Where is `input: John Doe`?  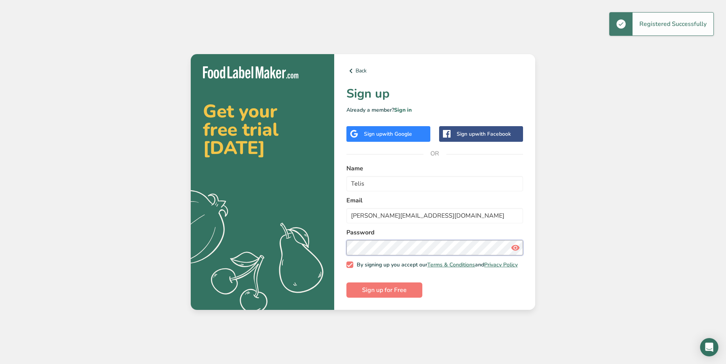 input: John Doe is located at coordinates (434, 184).